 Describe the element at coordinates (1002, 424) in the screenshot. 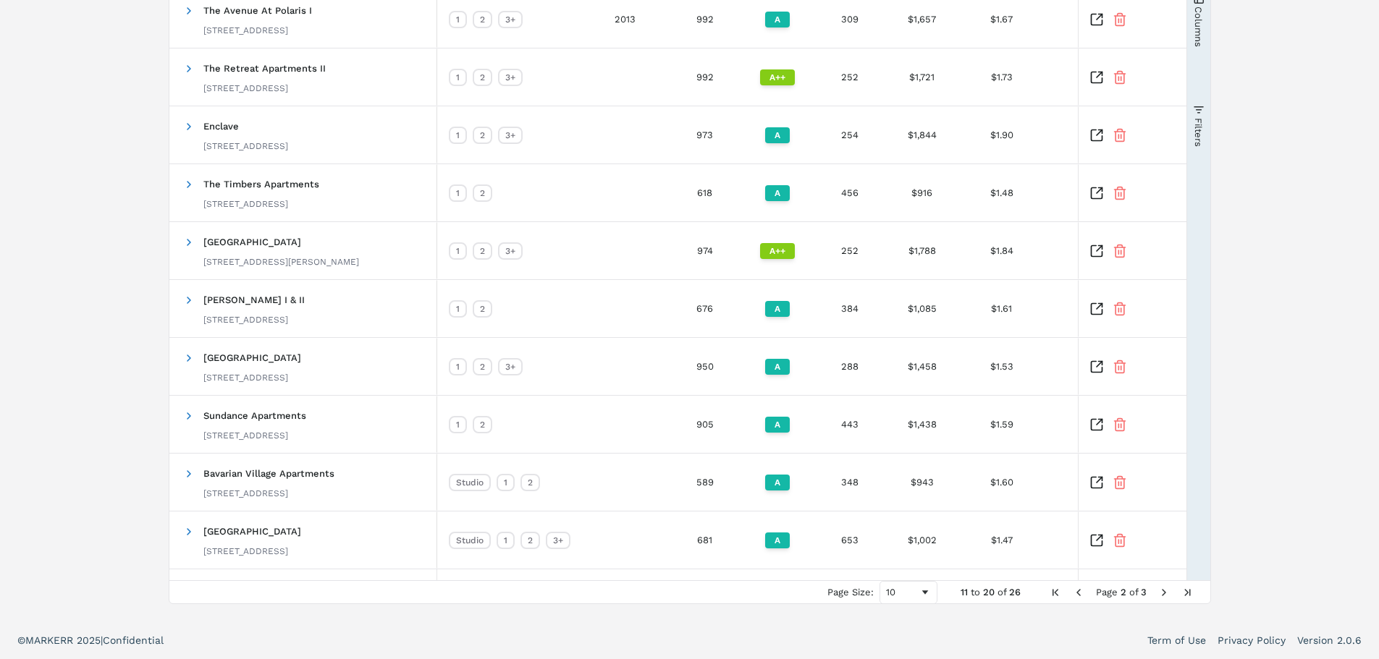

I see `div: $1.59` at that location.